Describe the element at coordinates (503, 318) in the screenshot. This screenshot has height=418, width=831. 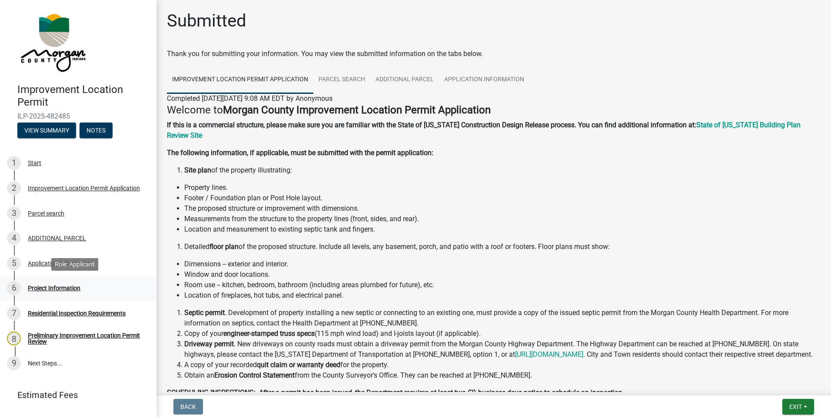
I see `li: . Development of property installing a new septic or connecting to an existing one, must provide ...` at that location.